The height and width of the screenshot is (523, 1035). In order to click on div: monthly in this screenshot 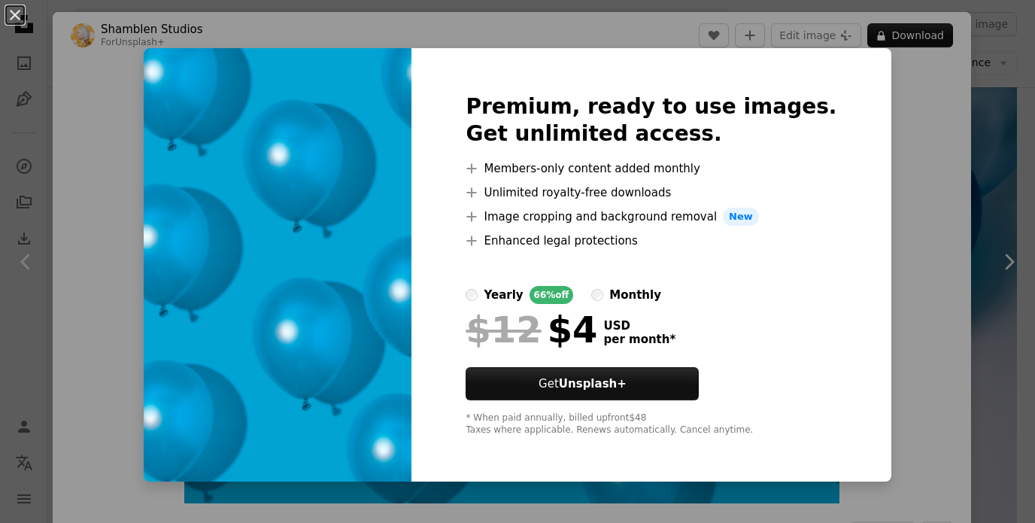, I will do `click(635, 295)`.